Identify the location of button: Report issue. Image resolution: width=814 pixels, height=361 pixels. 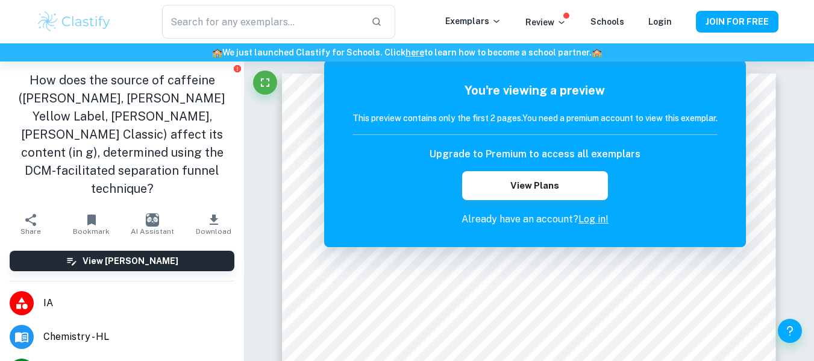
(237, 68).